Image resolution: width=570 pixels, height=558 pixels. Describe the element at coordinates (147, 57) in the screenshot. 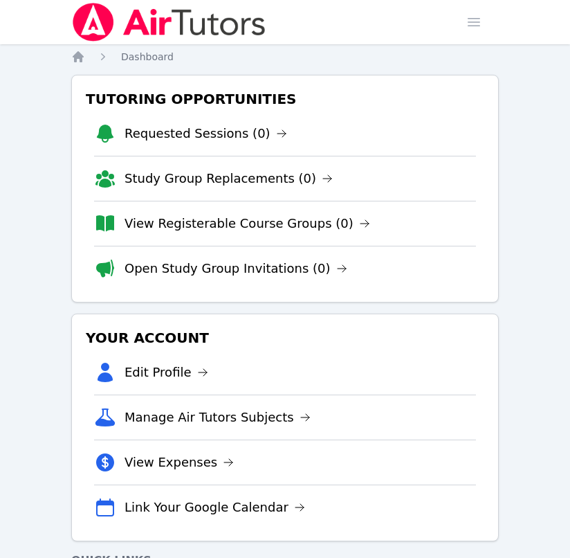

I see `a: Dashboard` at that location.